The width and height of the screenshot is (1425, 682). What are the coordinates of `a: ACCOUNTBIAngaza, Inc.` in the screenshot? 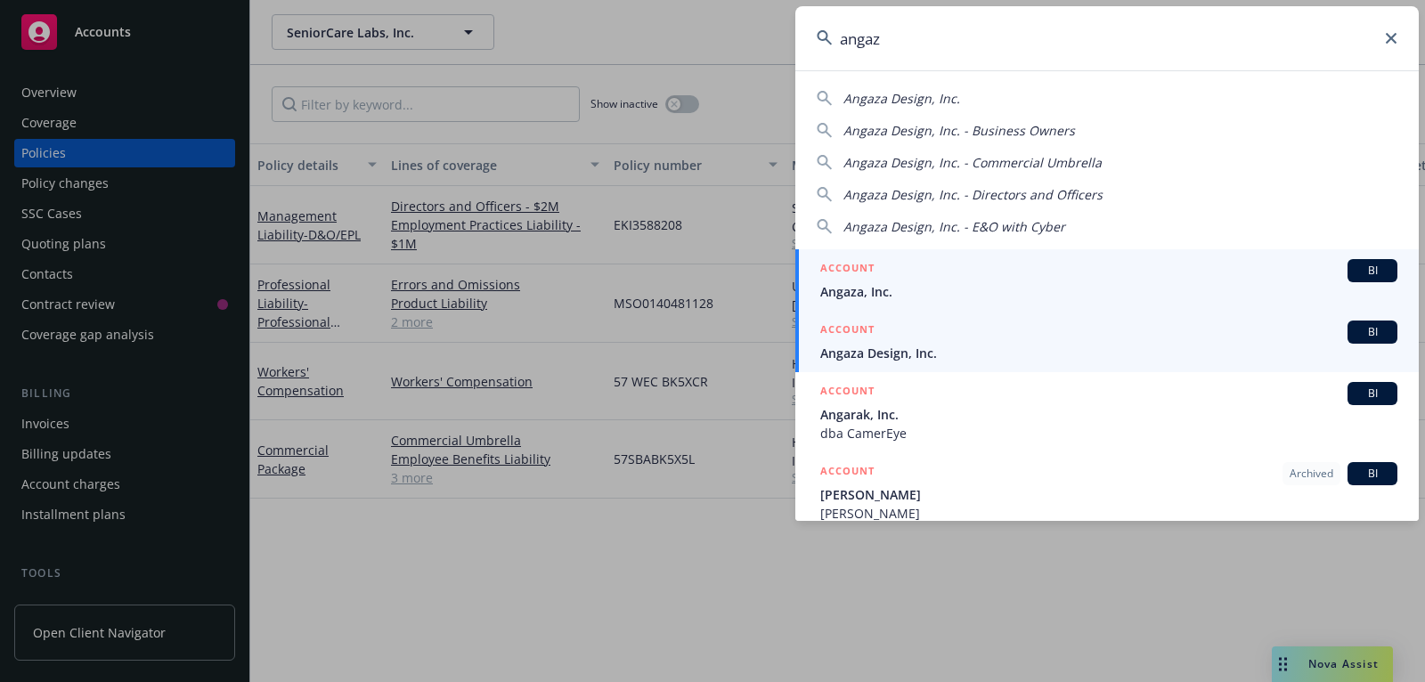 It's located at (1107, 280).